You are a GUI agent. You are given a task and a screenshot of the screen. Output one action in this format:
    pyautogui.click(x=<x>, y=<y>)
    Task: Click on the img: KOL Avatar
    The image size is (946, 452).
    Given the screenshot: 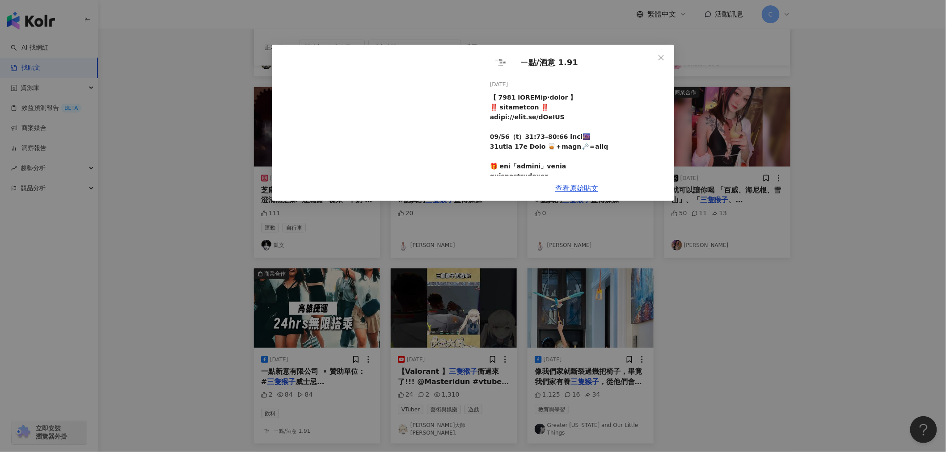 What is the action you would take?
    pyautogui.click(x=501, y=63)
    